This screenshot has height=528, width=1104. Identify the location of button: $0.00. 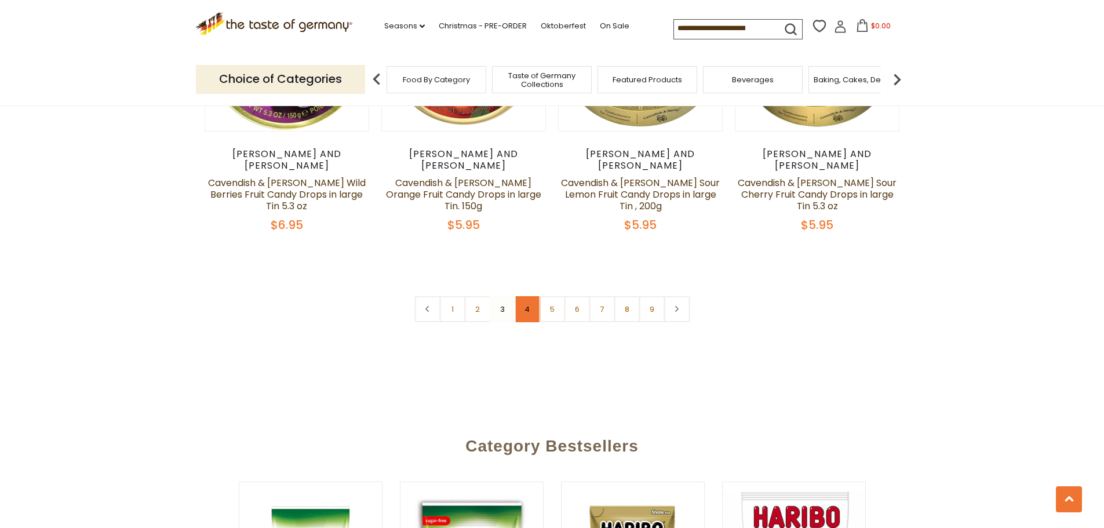
(873, 28).